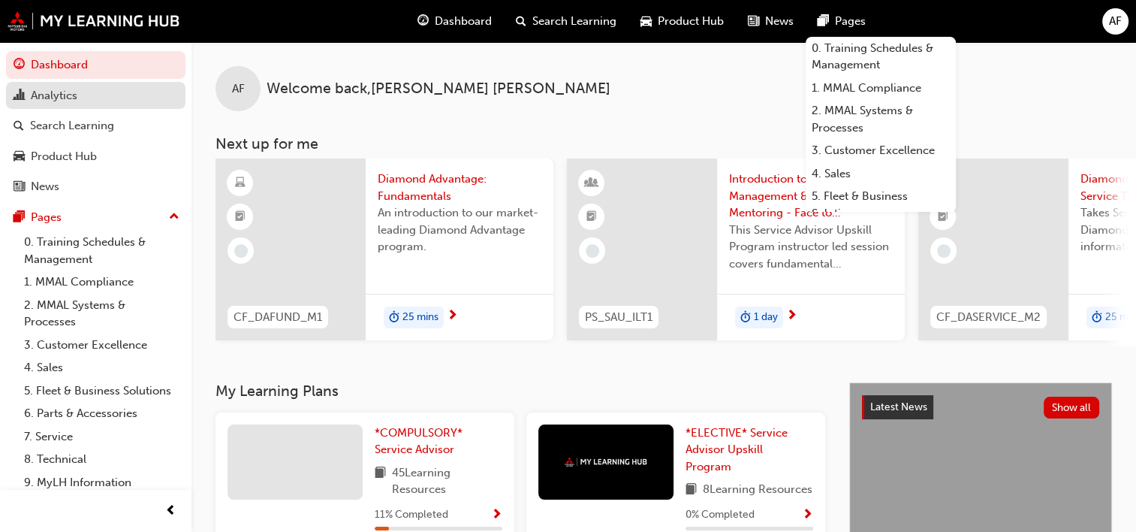  What do you see at coordinates (95, 125) in the screenshot?
I see `button: DashboardAnalyticsSearch LearningProduct HubNews` at bounding box center [95, 125].